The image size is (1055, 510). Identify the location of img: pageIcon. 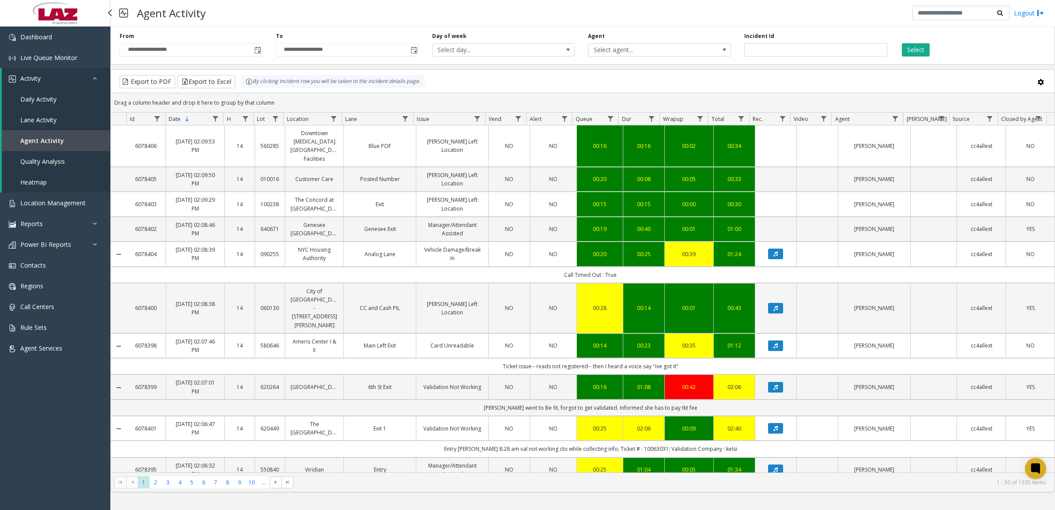
(124, 13).